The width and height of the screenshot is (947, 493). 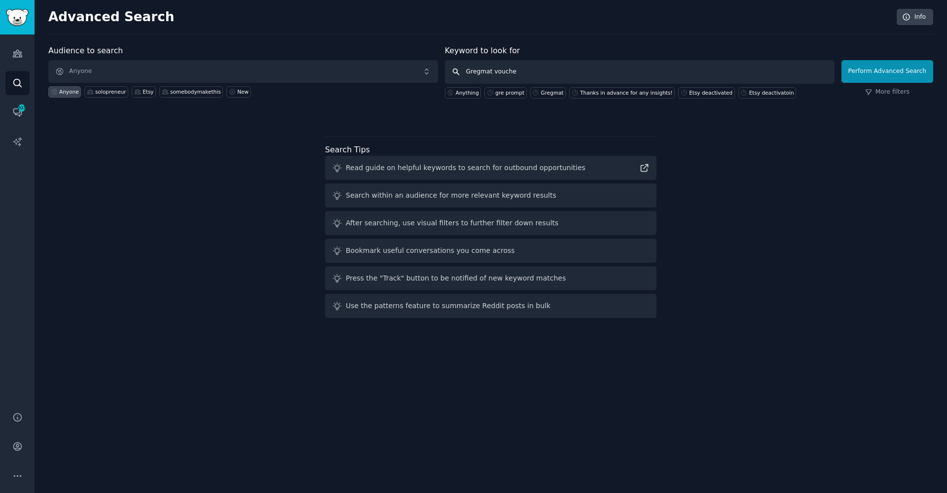 I want to click on span: Anyone, so click(x=243, y=72).